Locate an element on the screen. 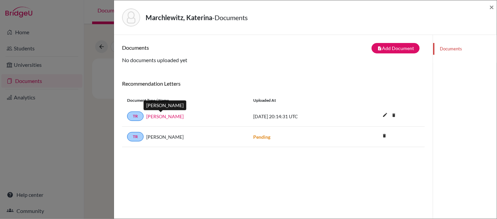  h6: Recommendation Letters is located at coordinates (274, 83).